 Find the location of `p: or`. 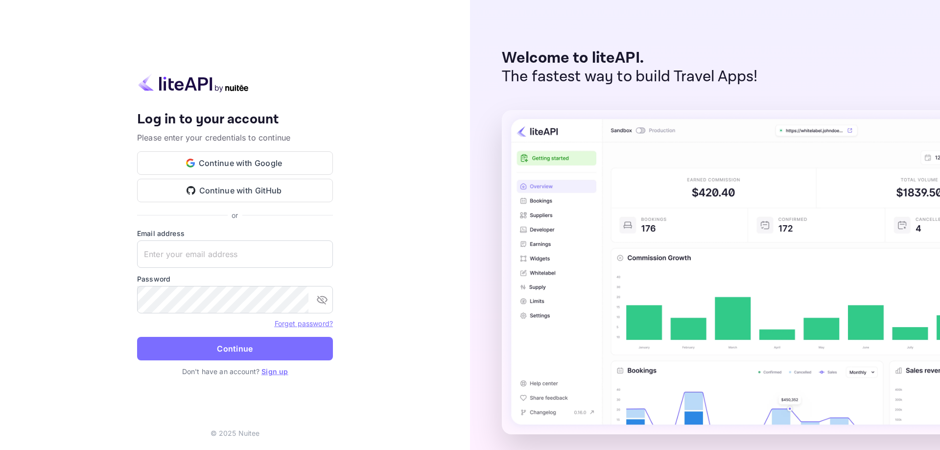

p: or is located at coordinates (235, 215).